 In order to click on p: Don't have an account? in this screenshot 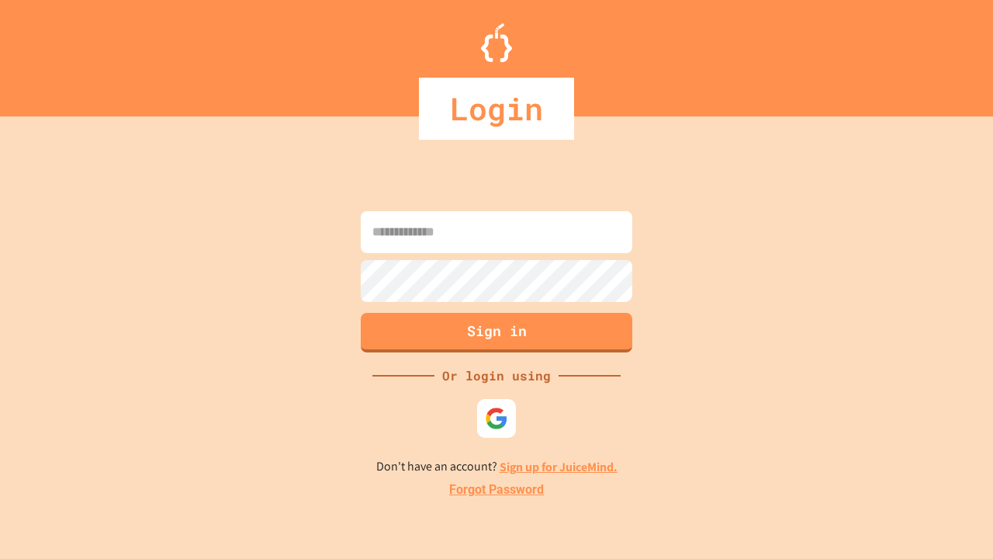, I will do `click(497, 466)`.